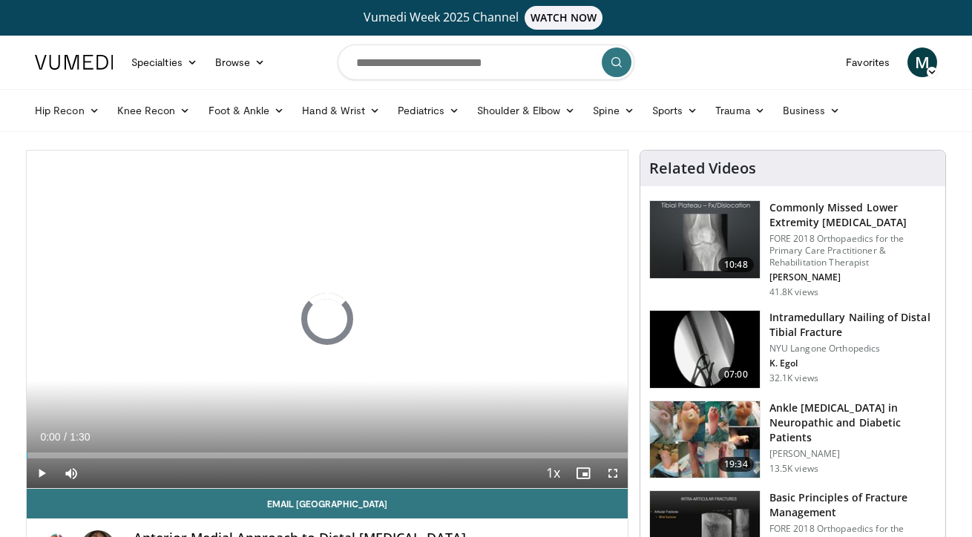  What do you see at coordinates (613, 111) in the screenshot?
I see `a: Spine` at bounding box center [613, 111].